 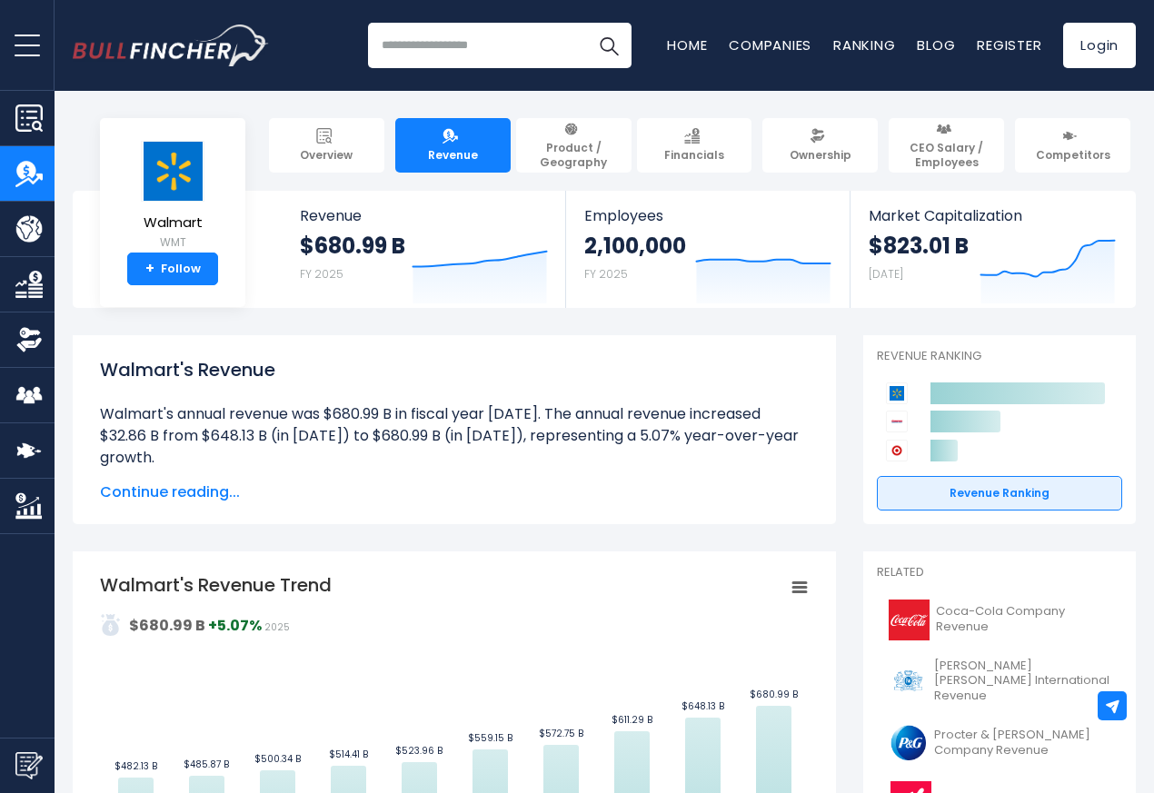 What do you see at coordinates (173, 243) in the screenshot?
I see `small: WMT` at bounding box center [173, 243].